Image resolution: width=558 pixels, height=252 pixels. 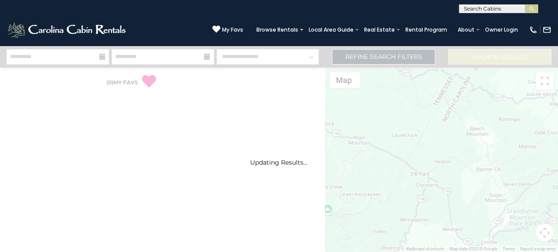 I want to click on a: Real Estate, so click(x=379, y=30).